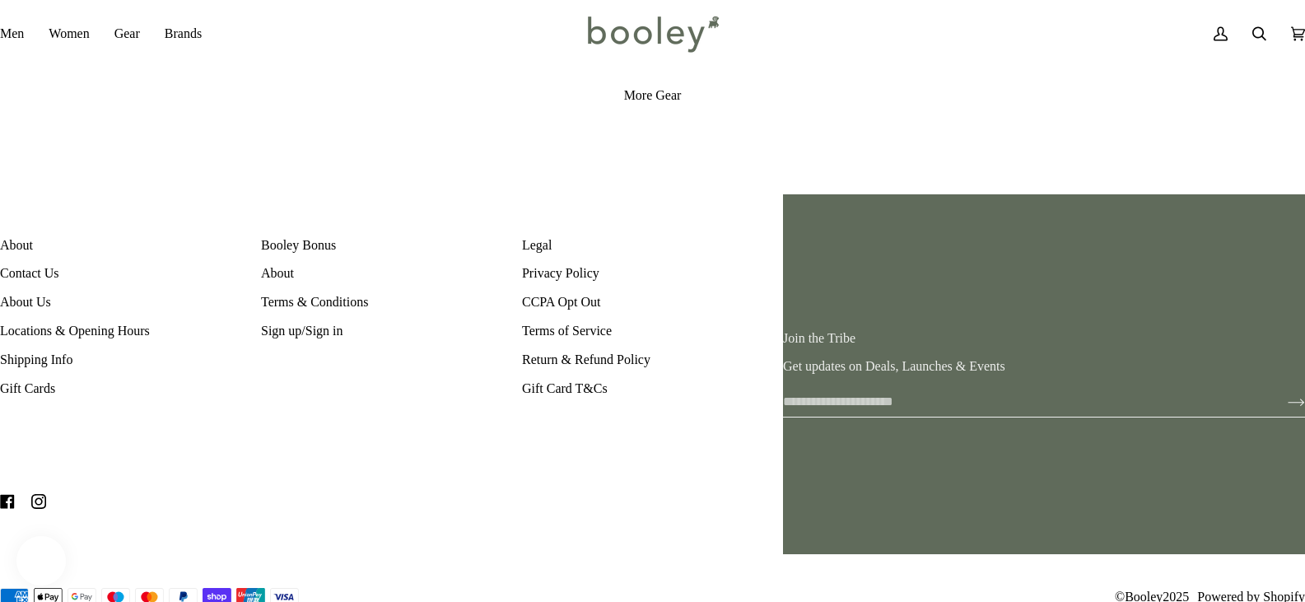 The width and height of the screenshot is (1305, 602). Describe the element at coordinates (561, 272) in the screenshot. I see `a: Privacy Policy` at that location.